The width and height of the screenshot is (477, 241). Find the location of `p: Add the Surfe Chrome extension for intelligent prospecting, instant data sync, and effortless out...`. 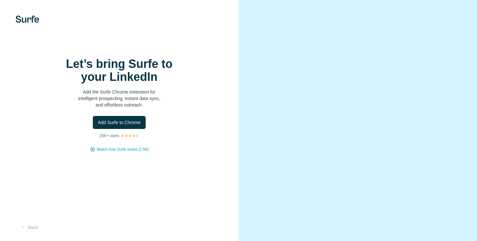

p: Add the Surfe Chrome extension for intelligent prospecting, instant data sync, and effortless out... is located at coordinates (119, 98).